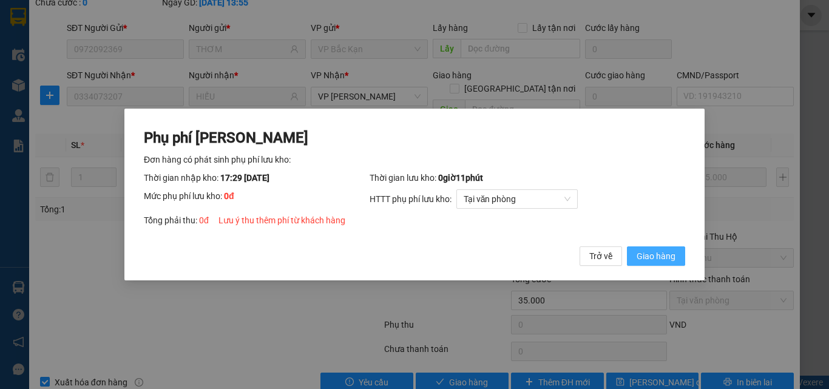  What do you see at coordinates (415, 160) in the screenshot?
I see `div: Đơn hàng có phát sinh phụ phí lưu kho:` at bounding box center [415, 160].